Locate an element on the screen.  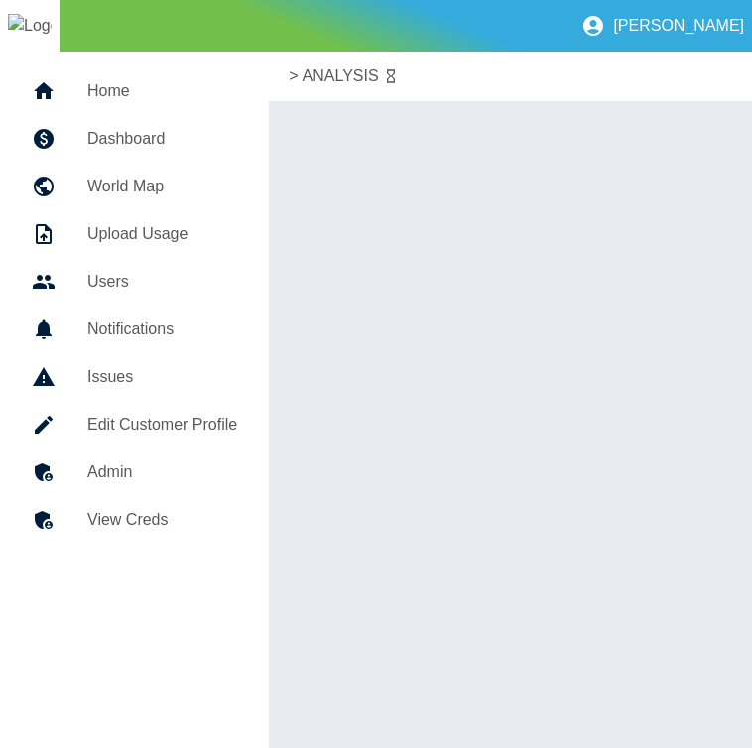
h5: Dashboard is located at coordinates (162, 139).